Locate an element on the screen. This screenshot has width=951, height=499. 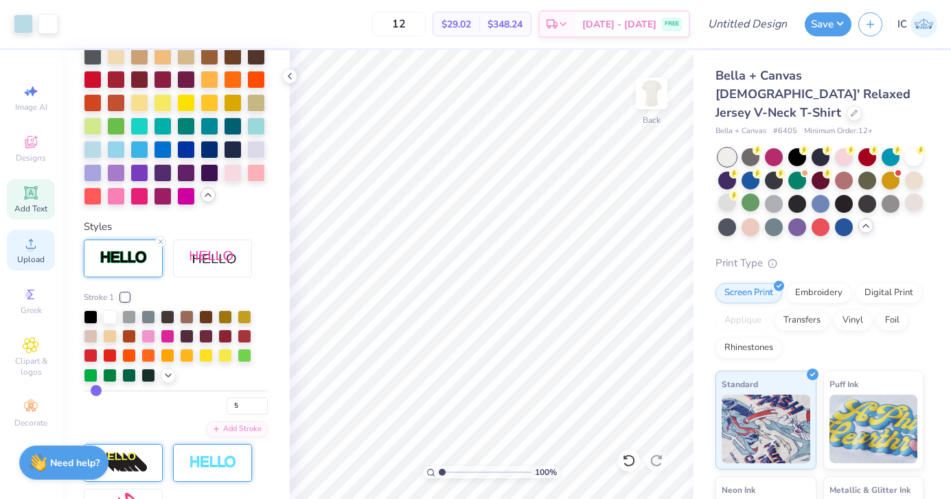
span: Puff Ink is located at coordinates (844, 384).